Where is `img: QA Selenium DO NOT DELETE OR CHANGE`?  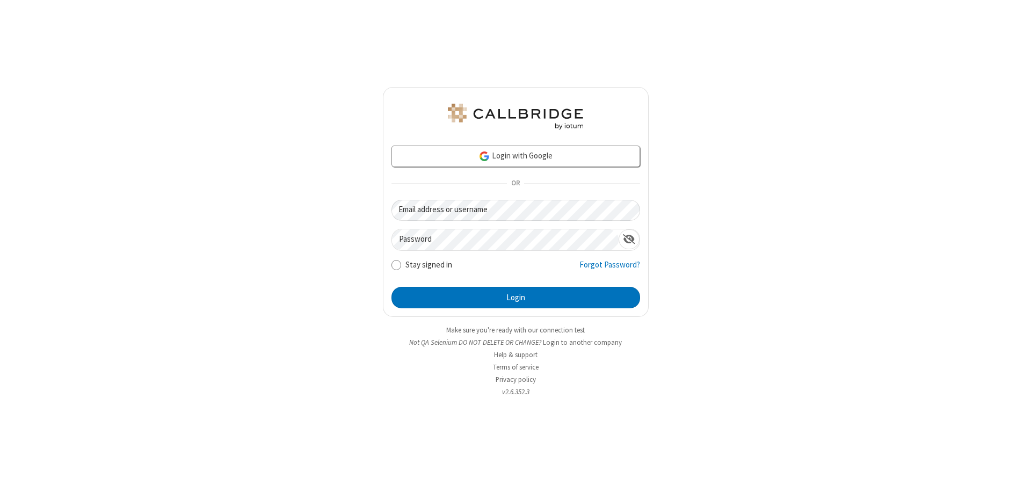
img: QA Selenium DO NOT DELETE OR CHANGE is located at coordinates (515, 117).